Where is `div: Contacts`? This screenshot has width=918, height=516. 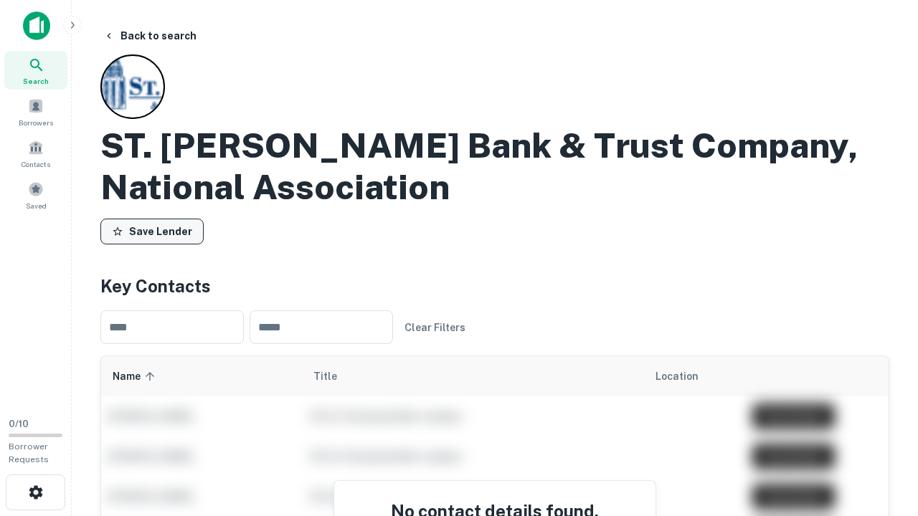 div: Contacts is located at coordinates (36, 153).